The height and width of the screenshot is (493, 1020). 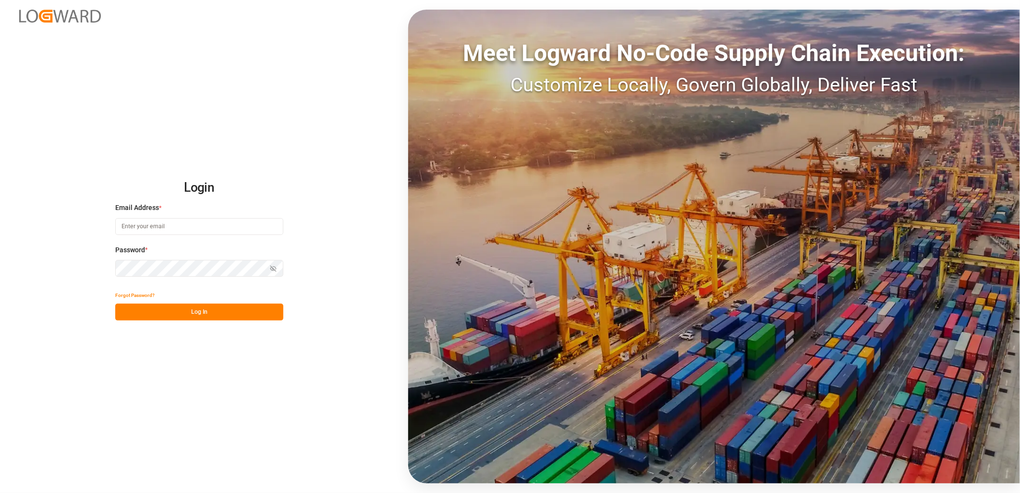 What do you see at coordinates (199, 188) in the screenshot?
I see `h2: Login` at bounding box center [199, 188].